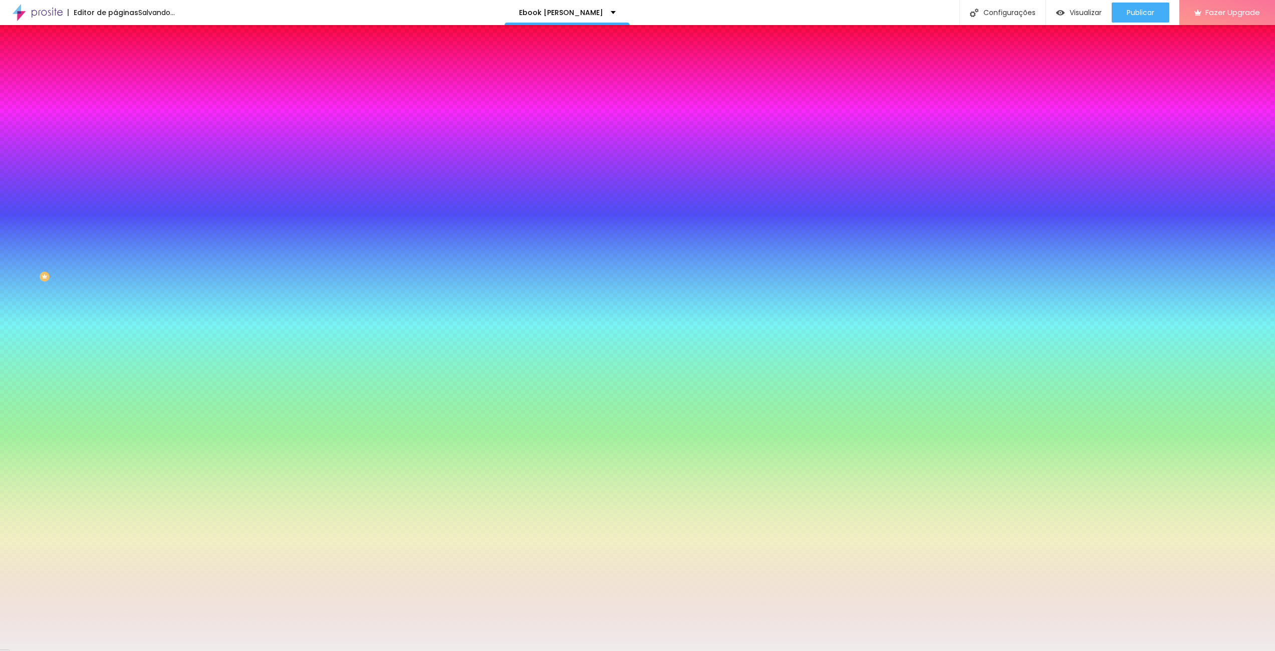 Image resolution: width=1275 pixels, height=651 pixels. I want to click on div: Salvando..., so click(156, 13).